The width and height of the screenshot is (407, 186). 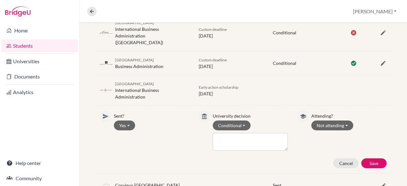 What do you see at coordinates (39, 31) in the screenshot?
I see `a: Home` at bounding box center [39, 31].